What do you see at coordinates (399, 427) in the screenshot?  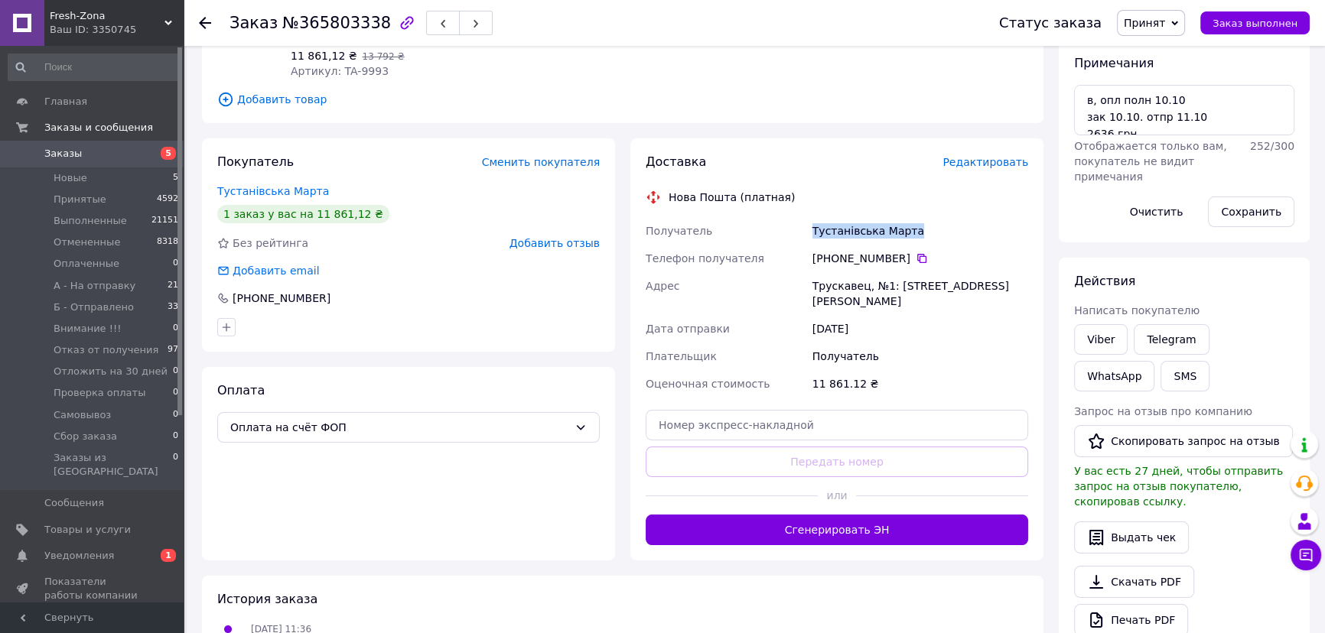 I see `span: Оплата на счёт ФОП` at bounding box center [399, 427].